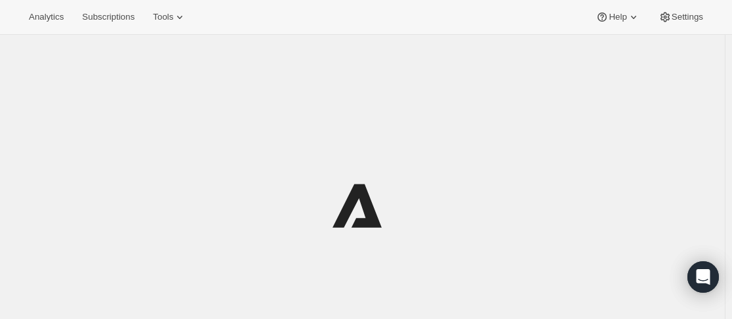  Describe the element at coordinates (108, 17) in the screenshot. I see `span: Subscriptions` at that location.